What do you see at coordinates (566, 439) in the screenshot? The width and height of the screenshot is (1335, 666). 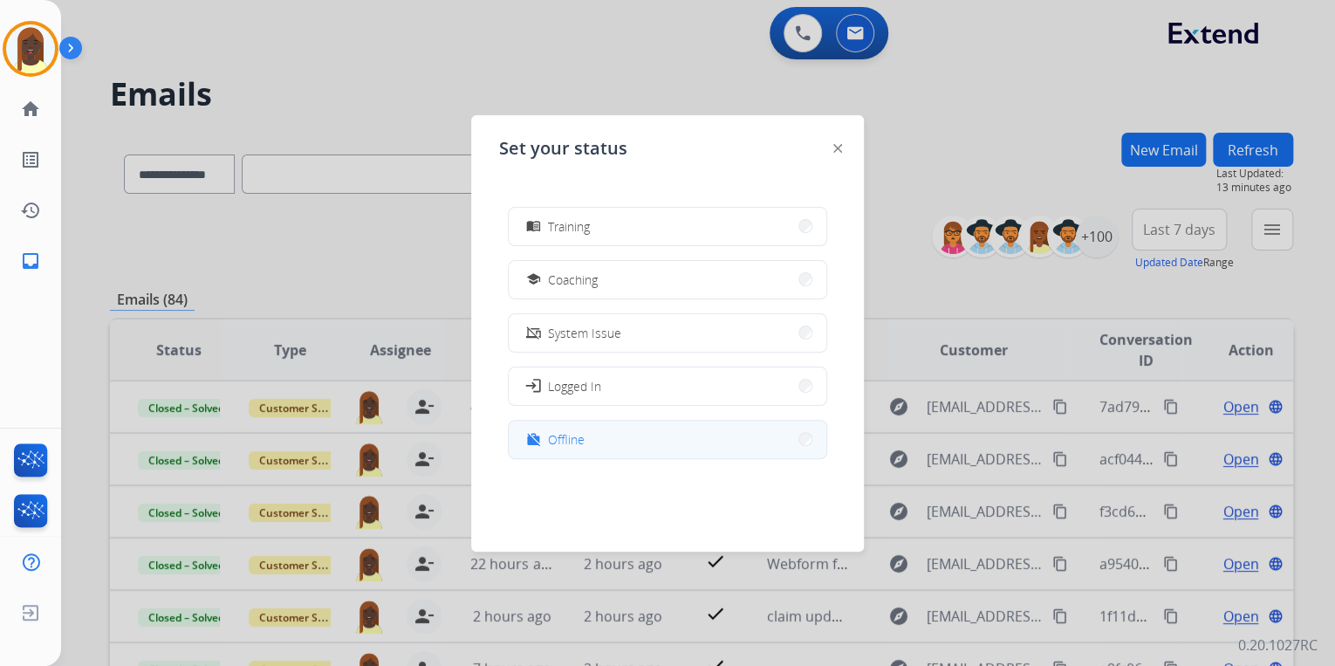 I see `span: Offline` at bounding box center [566, 439].